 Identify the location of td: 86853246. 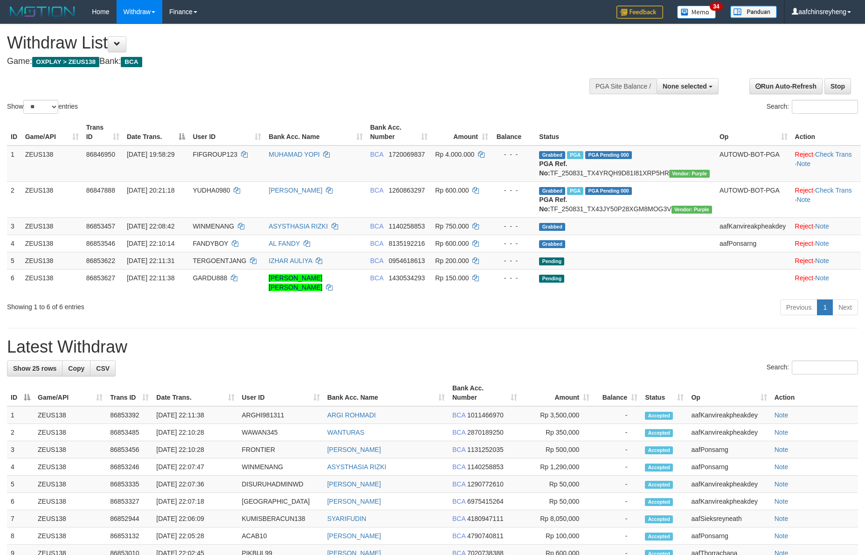
(129, 467).